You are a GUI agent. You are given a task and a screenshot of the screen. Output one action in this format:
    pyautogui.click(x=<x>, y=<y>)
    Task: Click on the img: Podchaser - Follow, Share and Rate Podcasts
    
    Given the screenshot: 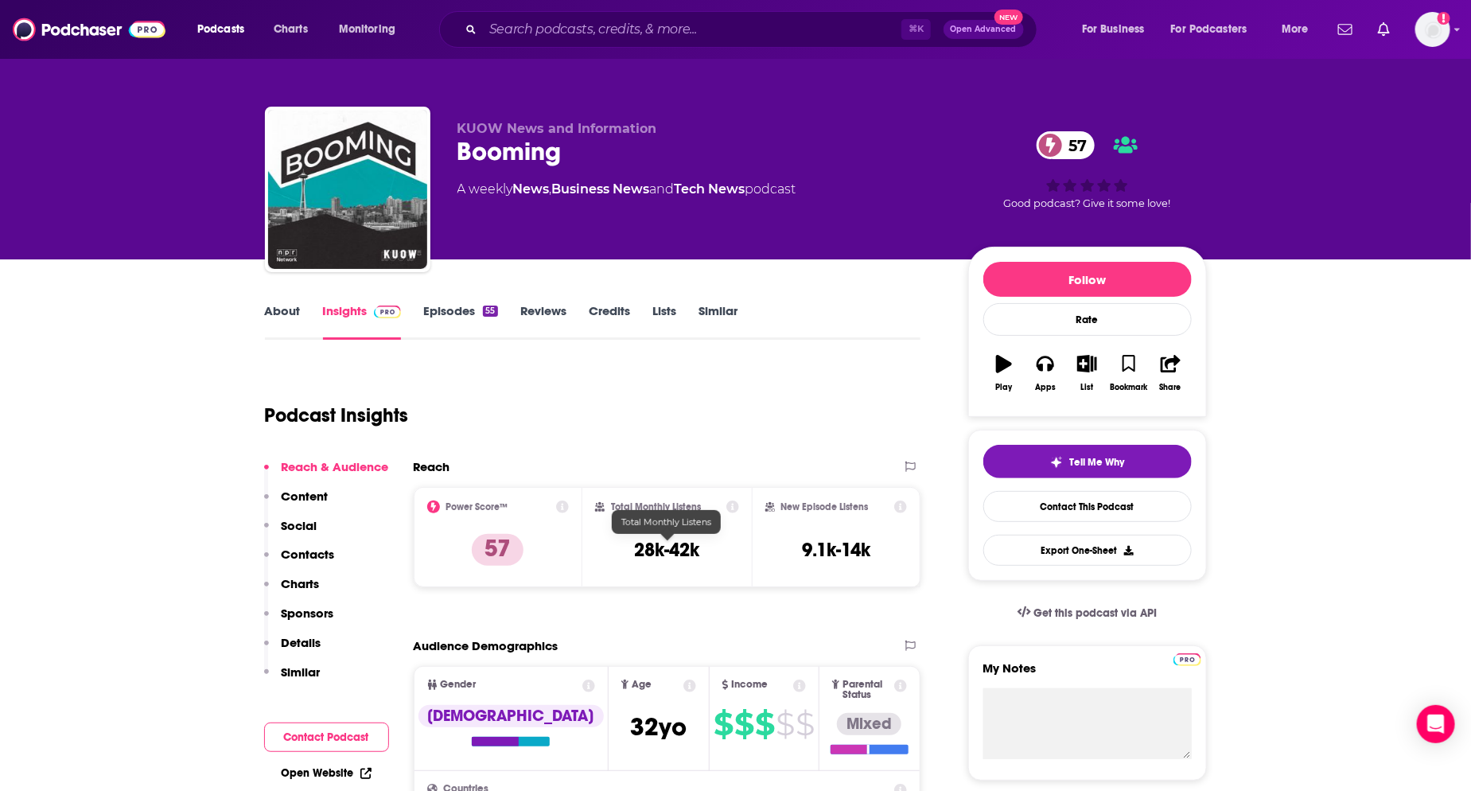 What is the action you would take?
    pyautogui.click(x=89, y=29)
    